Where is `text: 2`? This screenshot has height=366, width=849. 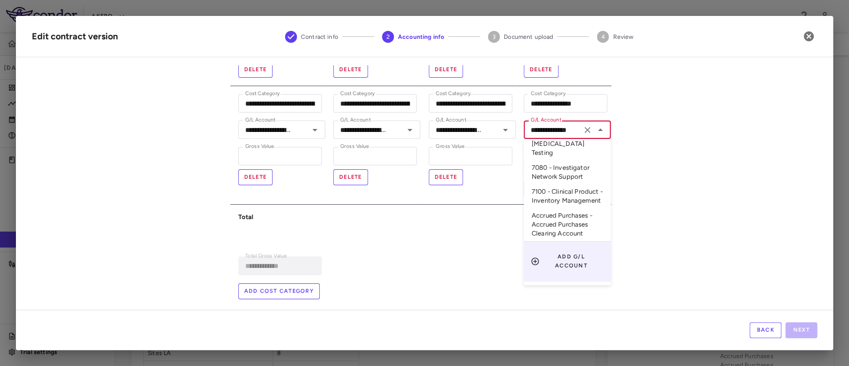 text: 2 is located at coordinates (387, 37).